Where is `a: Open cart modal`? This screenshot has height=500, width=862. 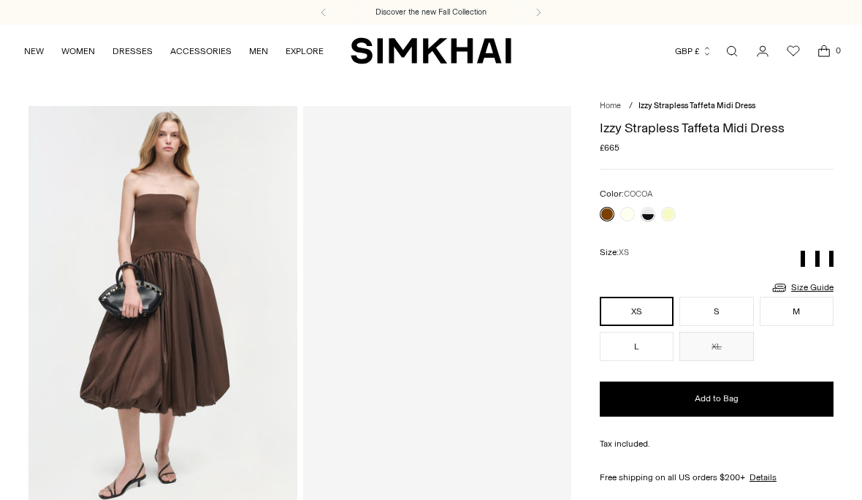 a: Open cart modal is located at coordinates (824, 51).